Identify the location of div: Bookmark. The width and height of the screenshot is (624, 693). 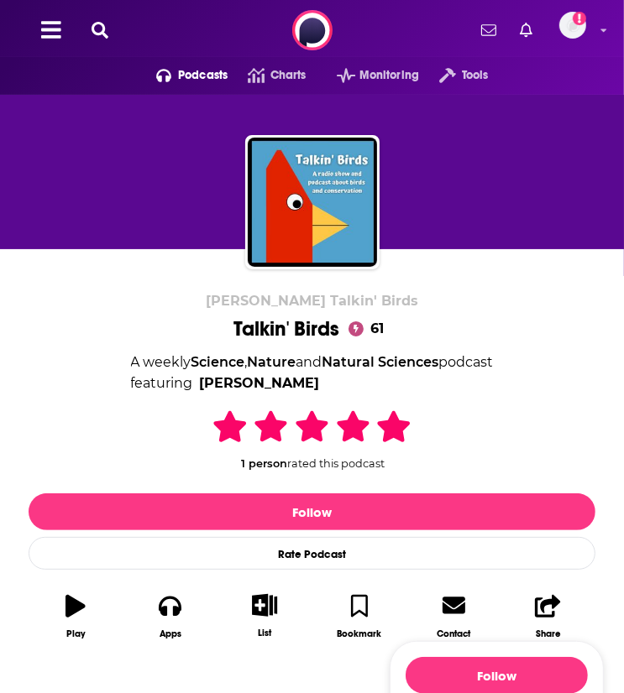
(358, 634).